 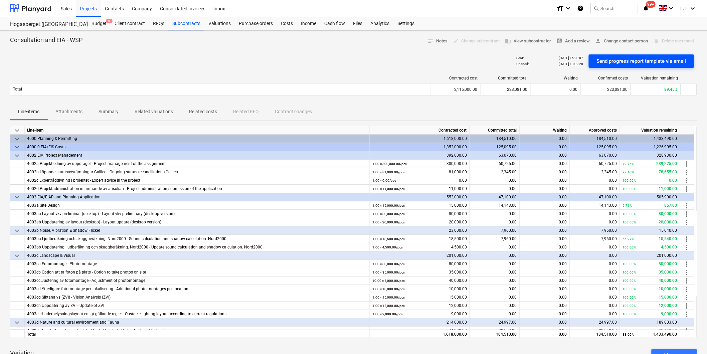 I want to click on div: 239,275.00, so click(x=650, y=164).